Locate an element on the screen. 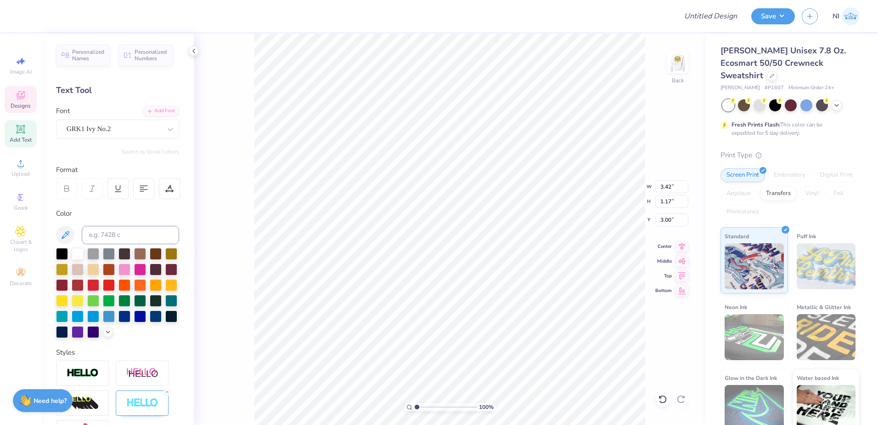  div: Text Tool is located at coordinates (118, 90).